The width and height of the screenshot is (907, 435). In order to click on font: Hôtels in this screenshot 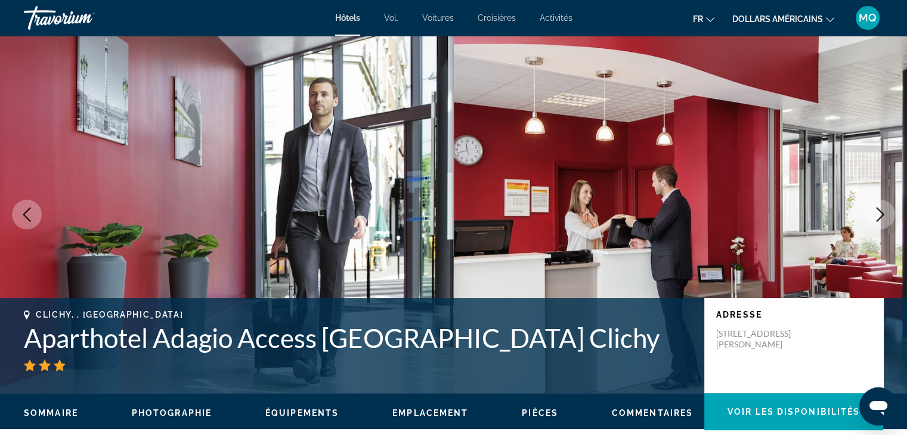, I will do `click(348, 18)`.